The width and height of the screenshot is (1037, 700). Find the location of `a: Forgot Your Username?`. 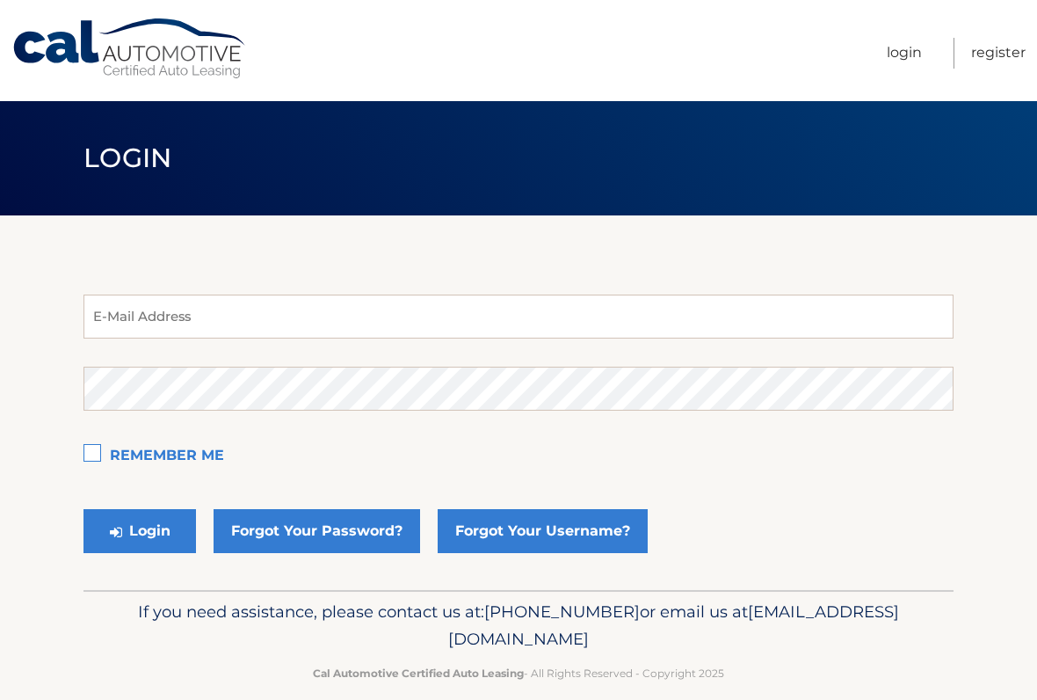

a: Forgot Your Username? is located at coordinates (542, 531).